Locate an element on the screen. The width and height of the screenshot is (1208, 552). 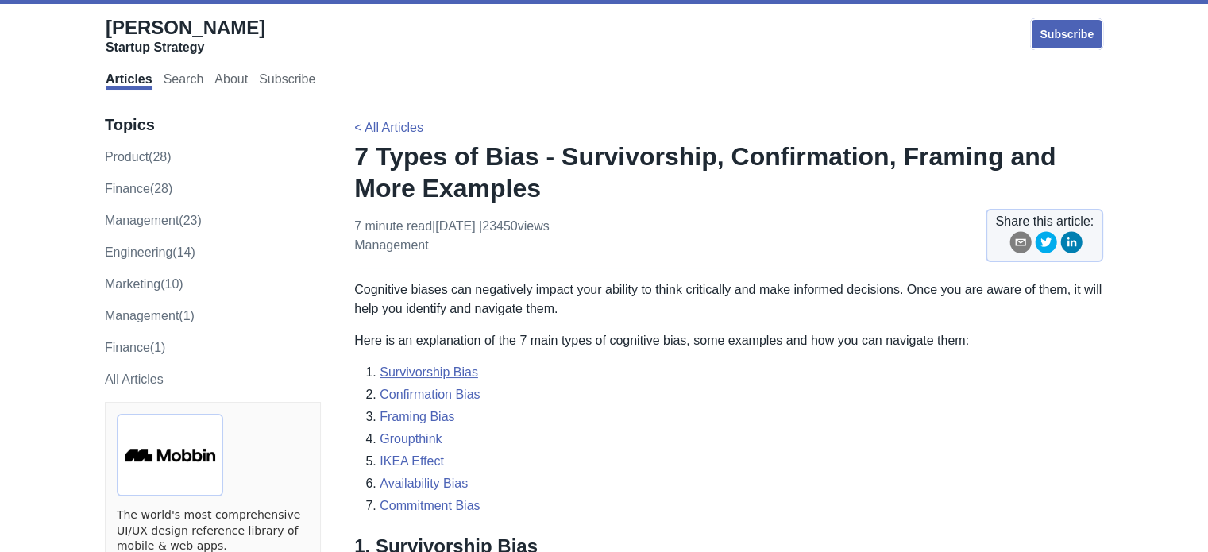
a: Management(1) is located at coordinates (149, 315).